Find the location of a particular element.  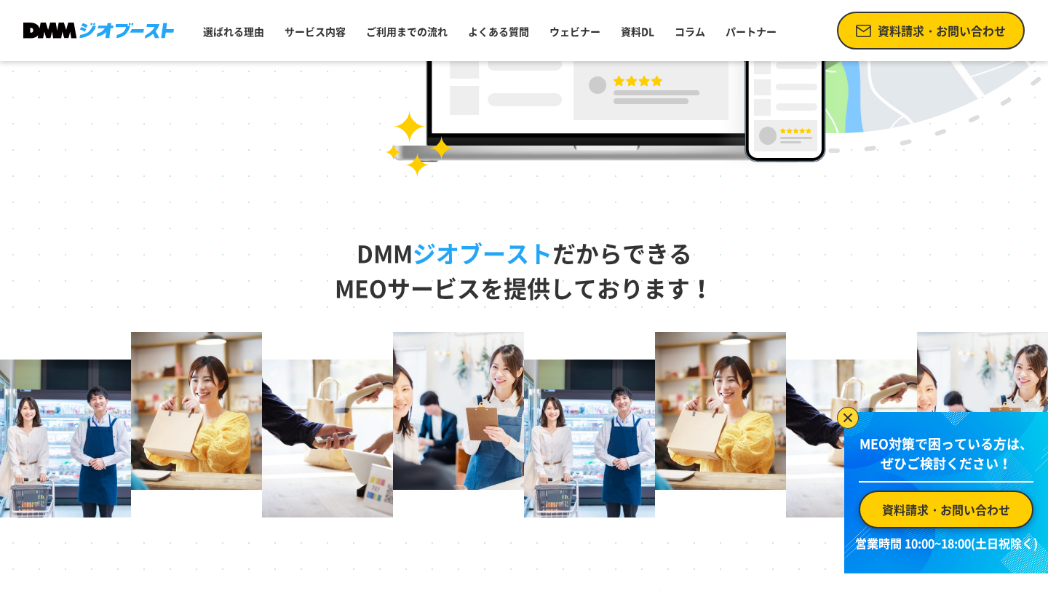

a: パートナー is located at coordinates (751, 31).